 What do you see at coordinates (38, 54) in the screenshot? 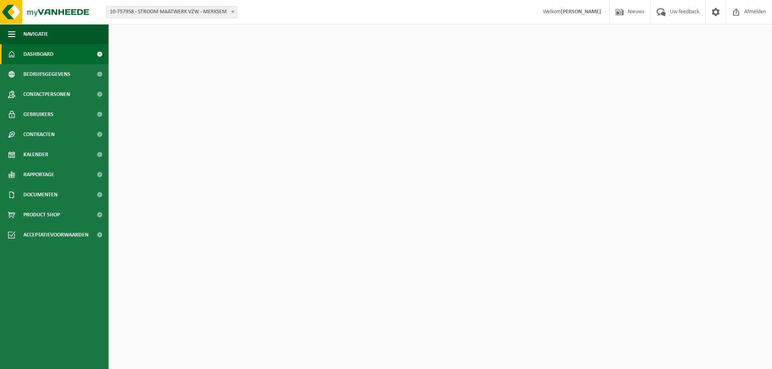
I see `span: Dashboard` at bounding box center [38, 54].